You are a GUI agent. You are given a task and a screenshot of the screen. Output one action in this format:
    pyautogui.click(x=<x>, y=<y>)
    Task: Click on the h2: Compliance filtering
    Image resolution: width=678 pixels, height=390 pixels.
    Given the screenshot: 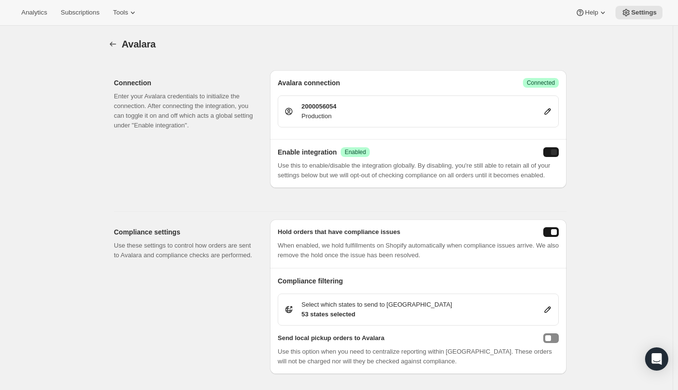 What is the action you would take?
    pyautogui.click(x=418, y=281)
    